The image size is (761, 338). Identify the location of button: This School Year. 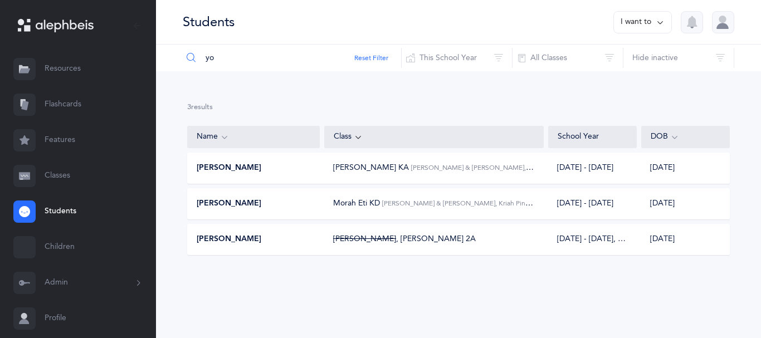
(457, 58).